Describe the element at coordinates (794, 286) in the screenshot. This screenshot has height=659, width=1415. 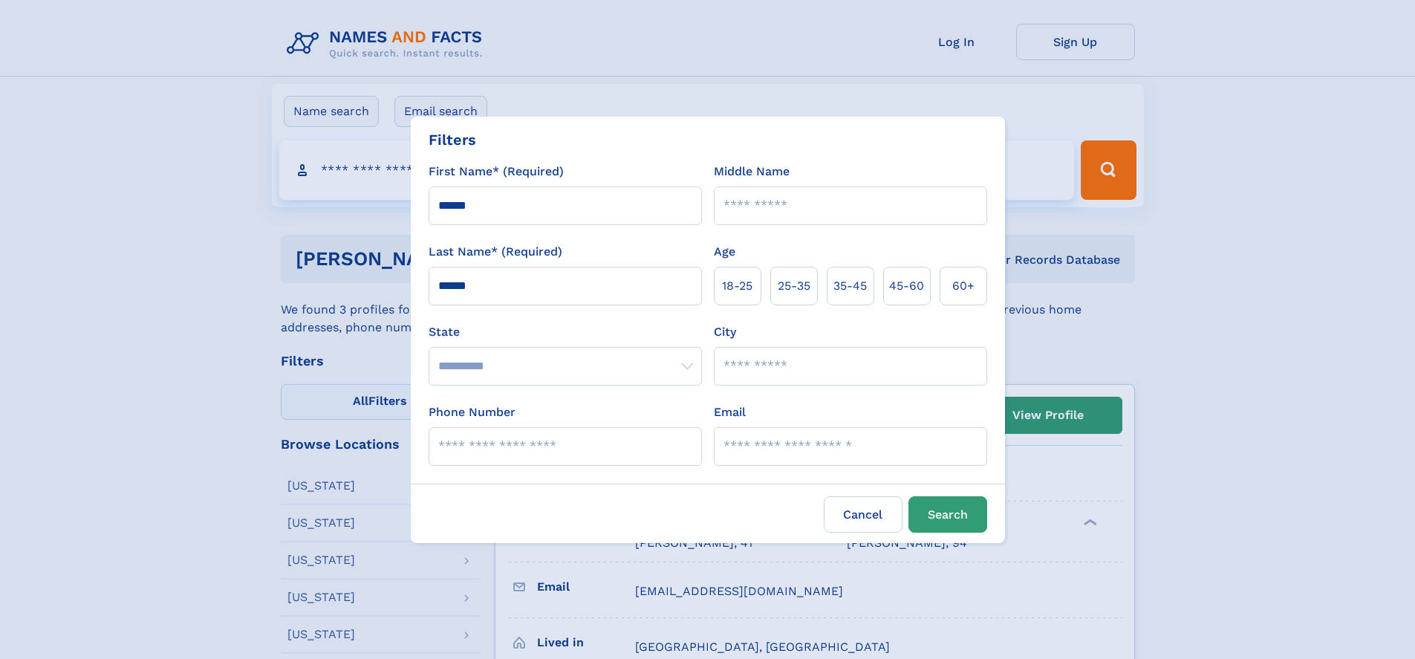
I see `span: 25‑35` at that location.